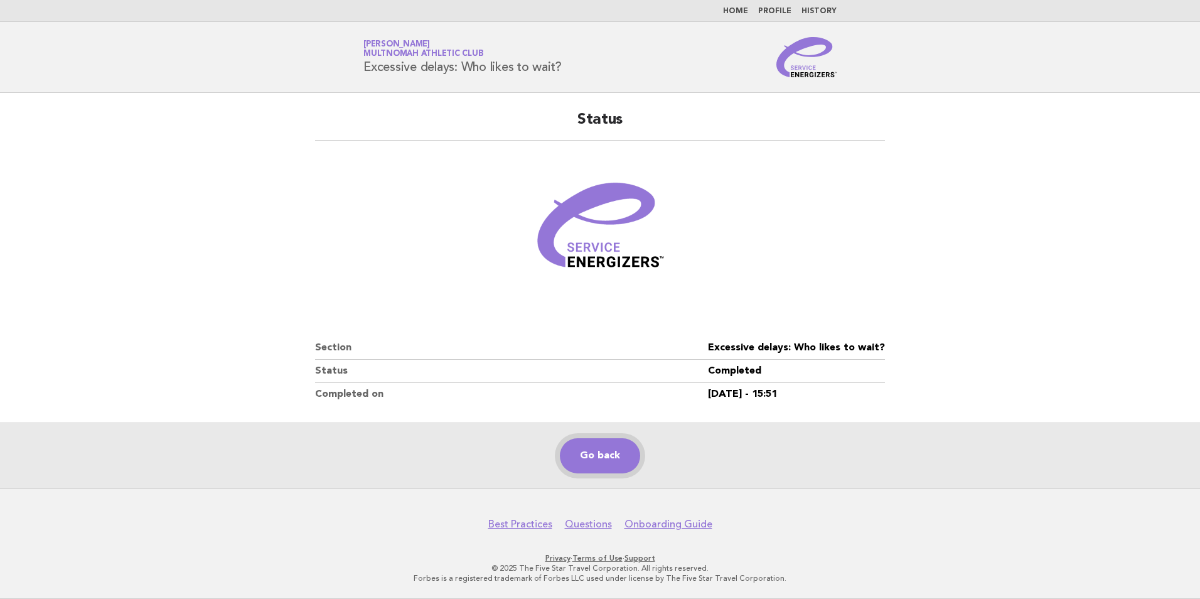 Image resolution: width=1200 pixels, height=599 pixels. I want to click on a: Home, so click(736, 11).